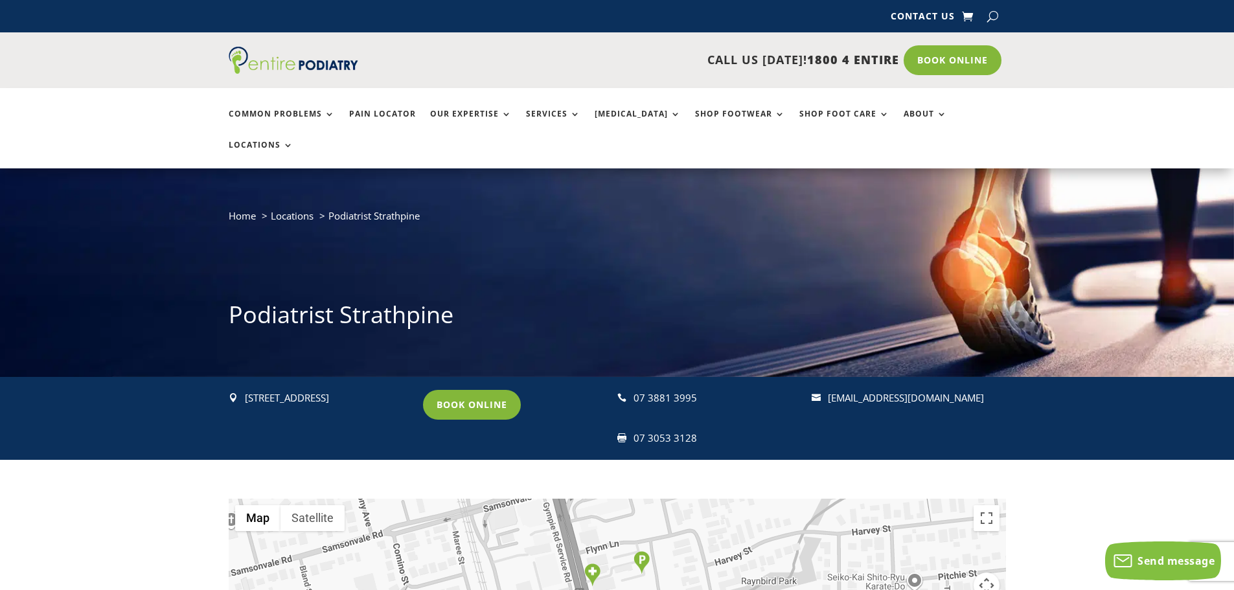 The image size is (1234, 590). I want to click on a: Shop Footwear, so click(740, 123).